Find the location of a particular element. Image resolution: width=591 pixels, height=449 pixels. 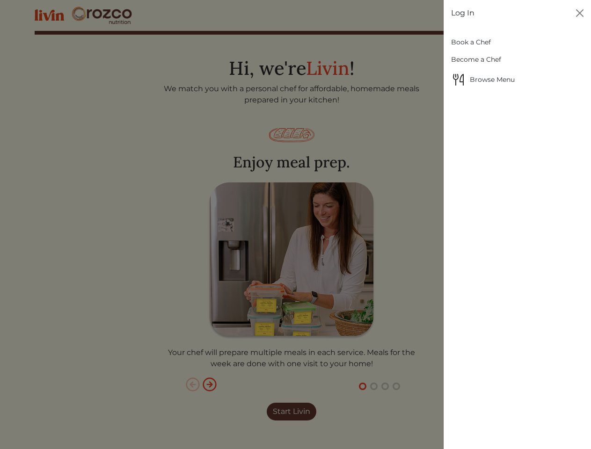

span: Browse Menu is located at coordinates (517, 80).